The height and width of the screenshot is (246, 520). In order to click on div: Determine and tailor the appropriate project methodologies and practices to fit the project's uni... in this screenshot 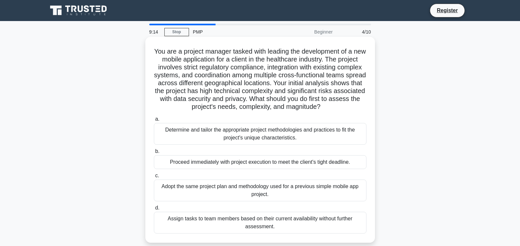, I will do `click(260, 134)`.